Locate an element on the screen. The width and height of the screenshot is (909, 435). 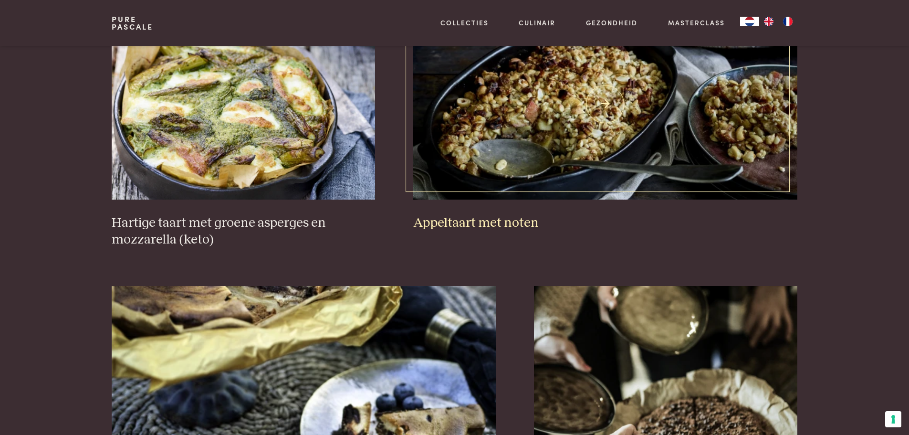
div: Language is located at coordinates (750, 21).